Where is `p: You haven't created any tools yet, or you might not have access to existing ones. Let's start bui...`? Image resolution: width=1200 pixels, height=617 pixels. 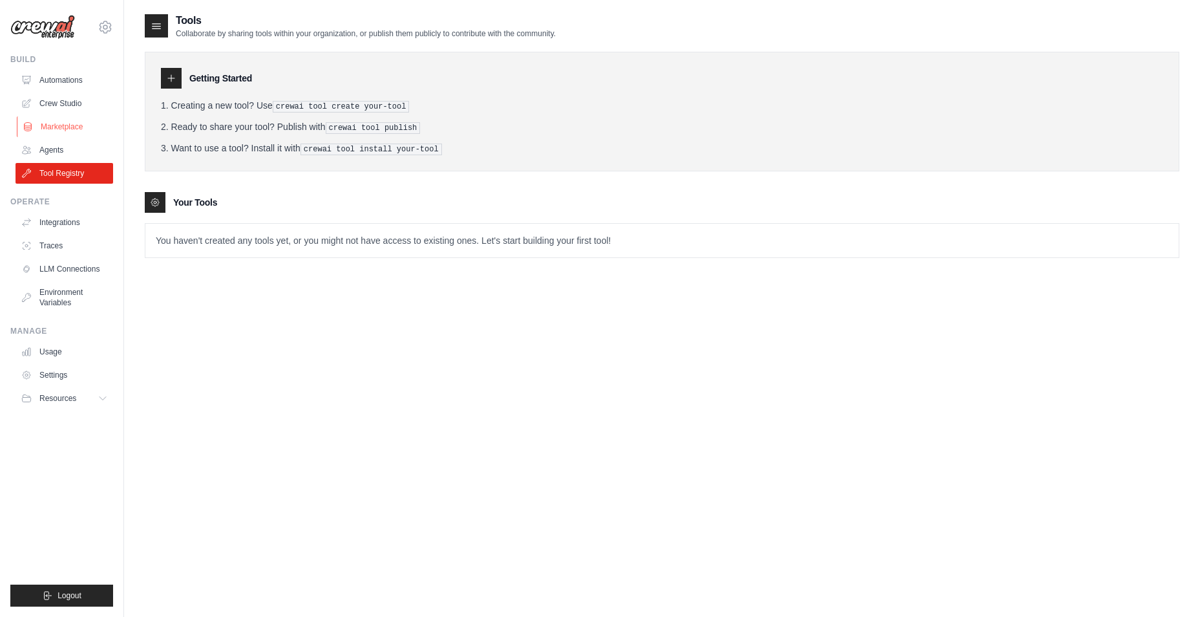 p: You haven't created any tools yet, or you might not have access to existing ones. Let's start bui... is located at coordinates (662, 240).